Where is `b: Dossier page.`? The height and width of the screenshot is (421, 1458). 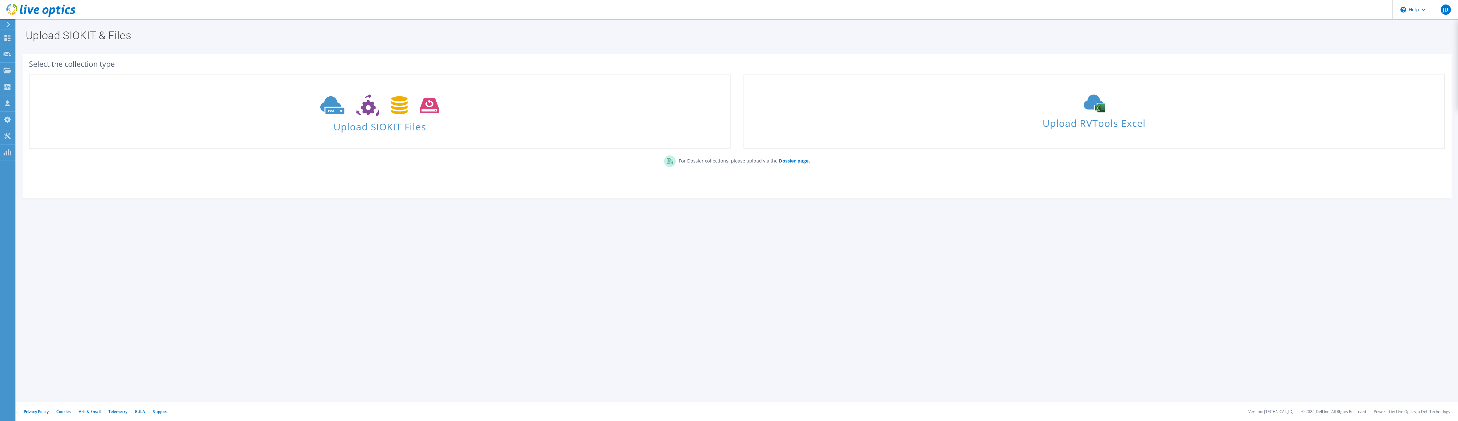 b: Dossier page. is located at coordinates (794, 161).